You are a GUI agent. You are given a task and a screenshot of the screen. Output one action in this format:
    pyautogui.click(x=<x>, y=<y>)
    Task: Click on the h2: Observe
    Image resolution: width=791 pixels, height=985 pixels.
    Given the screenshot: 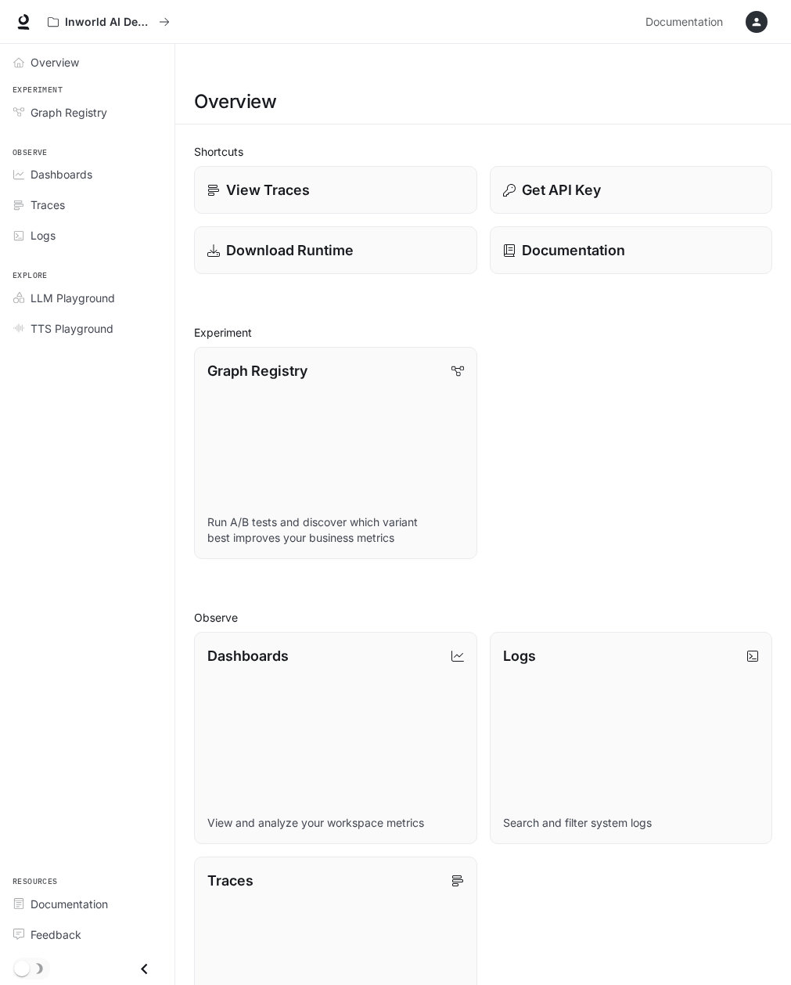 What is the action you would take?
    pyautogui.click(x=483, y=617)
    